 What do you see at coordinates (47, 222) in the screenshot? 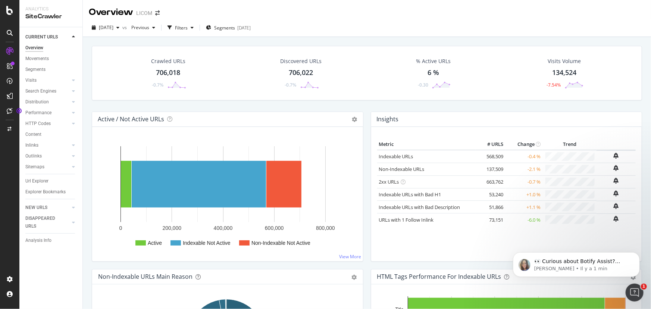
I see `a: DISAPPEARED URLS` at bounding box center [47, 222].